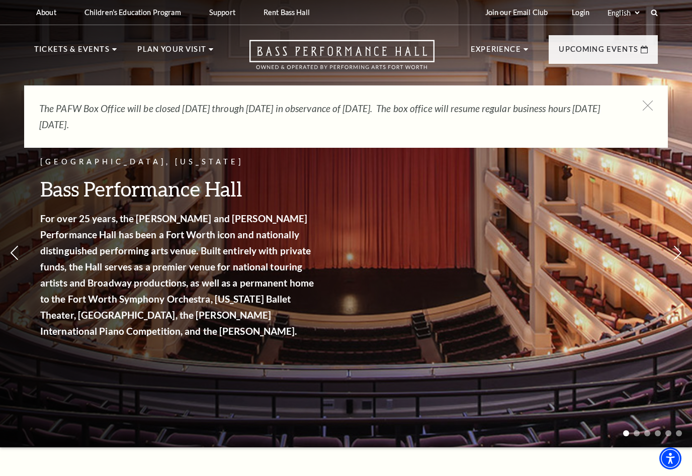  What do you see at coordinates (172, 52) in the screenshot?
I see `p: Plan Your Visit` at bounding box center [172, 52].